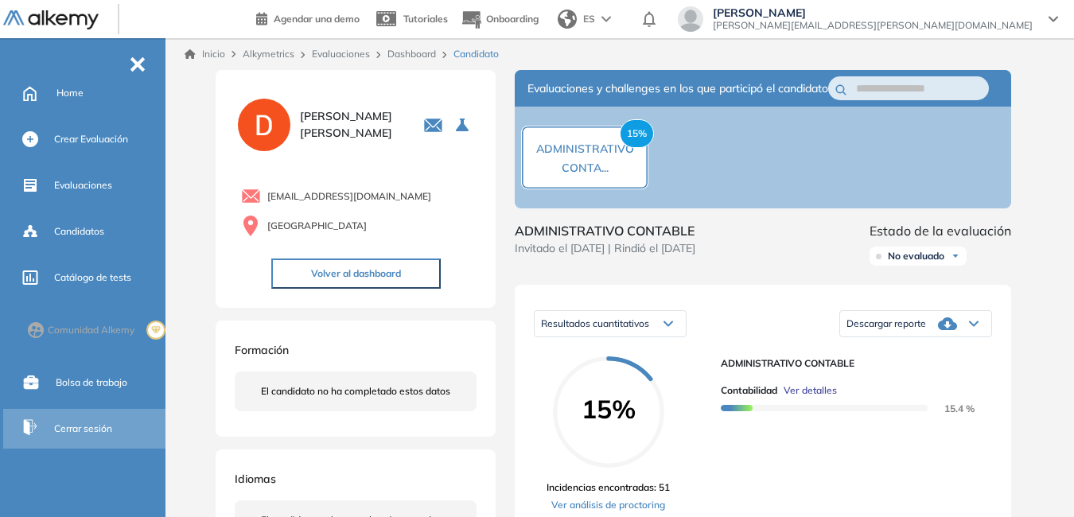 Image resolution: width=1074 pixels, height=517 pixels. Describe the element at coordinates (589, 19) in the screenshot. I see `span: ES` at that location.